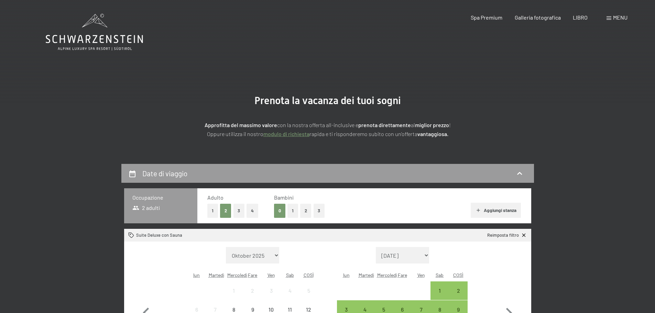  What do you see at coordinates (413, 125) in the screenshot?
I see `font: al` at bounding box center [413, 125].